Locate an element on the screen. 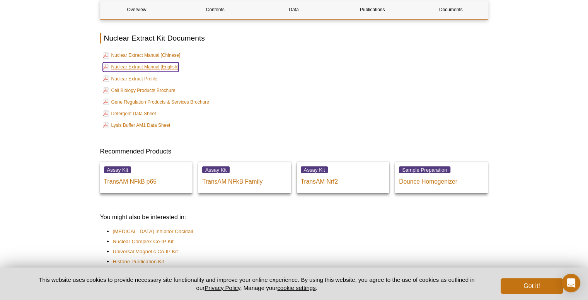  button: cookie settings is located at coordinates (296, 287).